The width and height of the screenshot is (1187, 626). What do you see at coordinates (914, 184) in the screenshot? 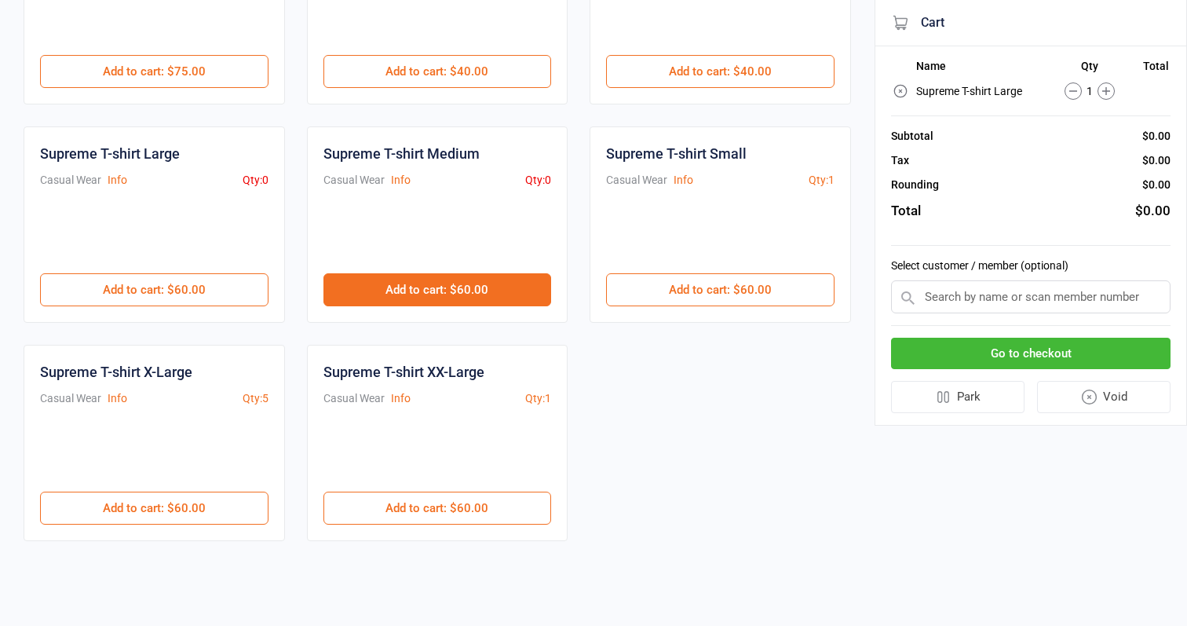
I see `div: Rounding` at bounding box center [914, 184].